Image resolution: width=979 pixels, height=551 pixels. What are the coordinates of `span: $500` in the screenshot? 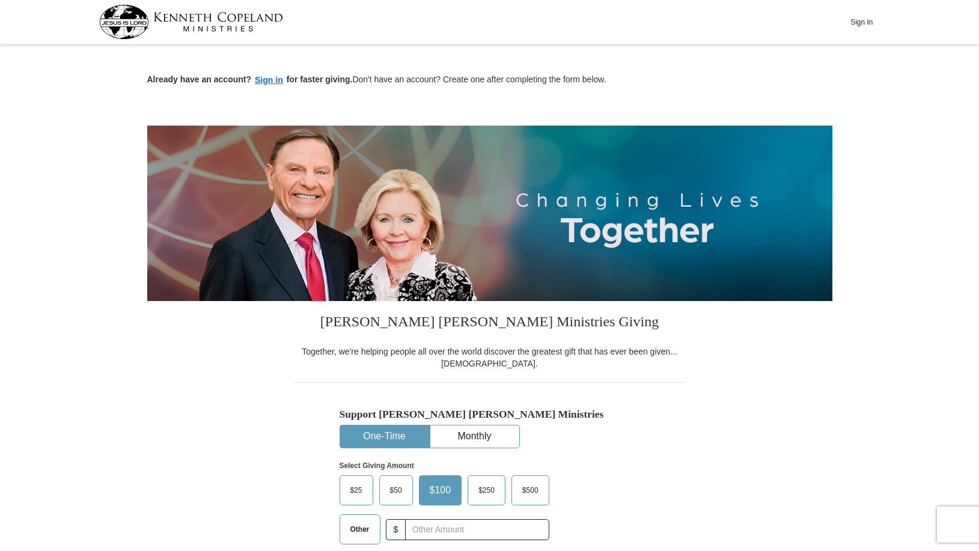 It's located at (530, 490).